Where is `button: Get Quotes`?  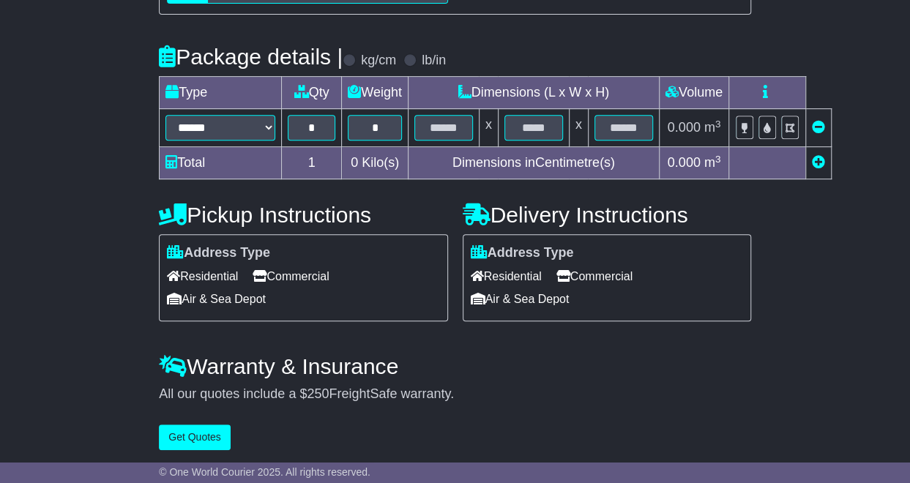 button: Get Quotes is located at coordinates (195, 437).